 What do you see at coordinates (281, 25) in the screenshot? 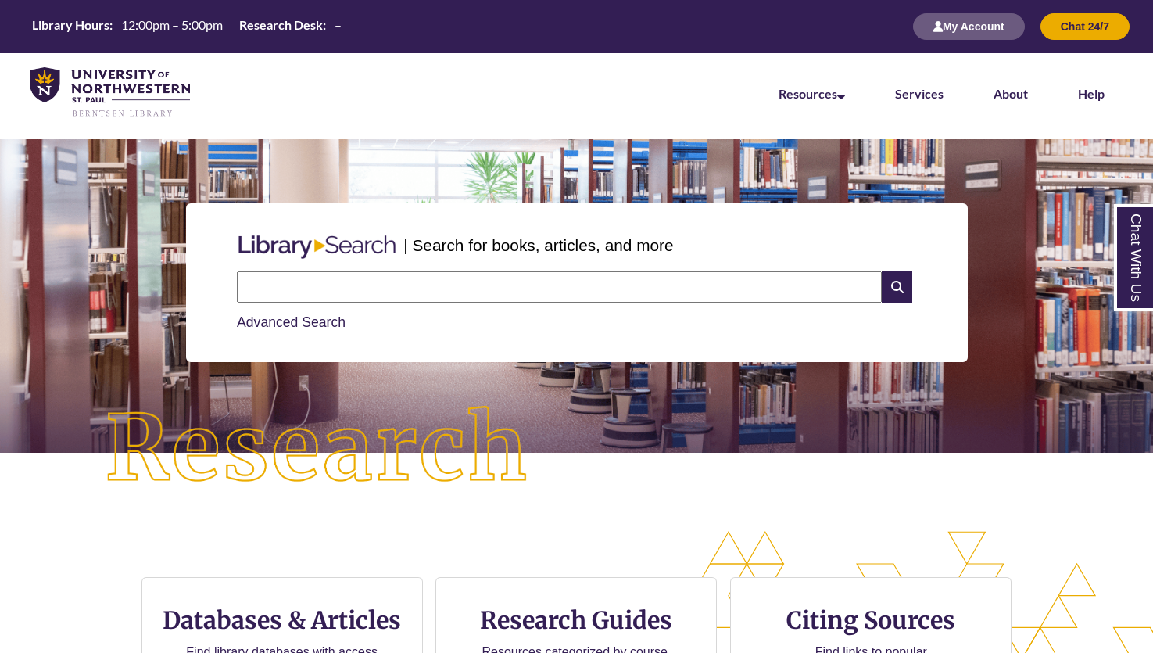
I see `th: Research Desk:` at bounding box center [281, 25].